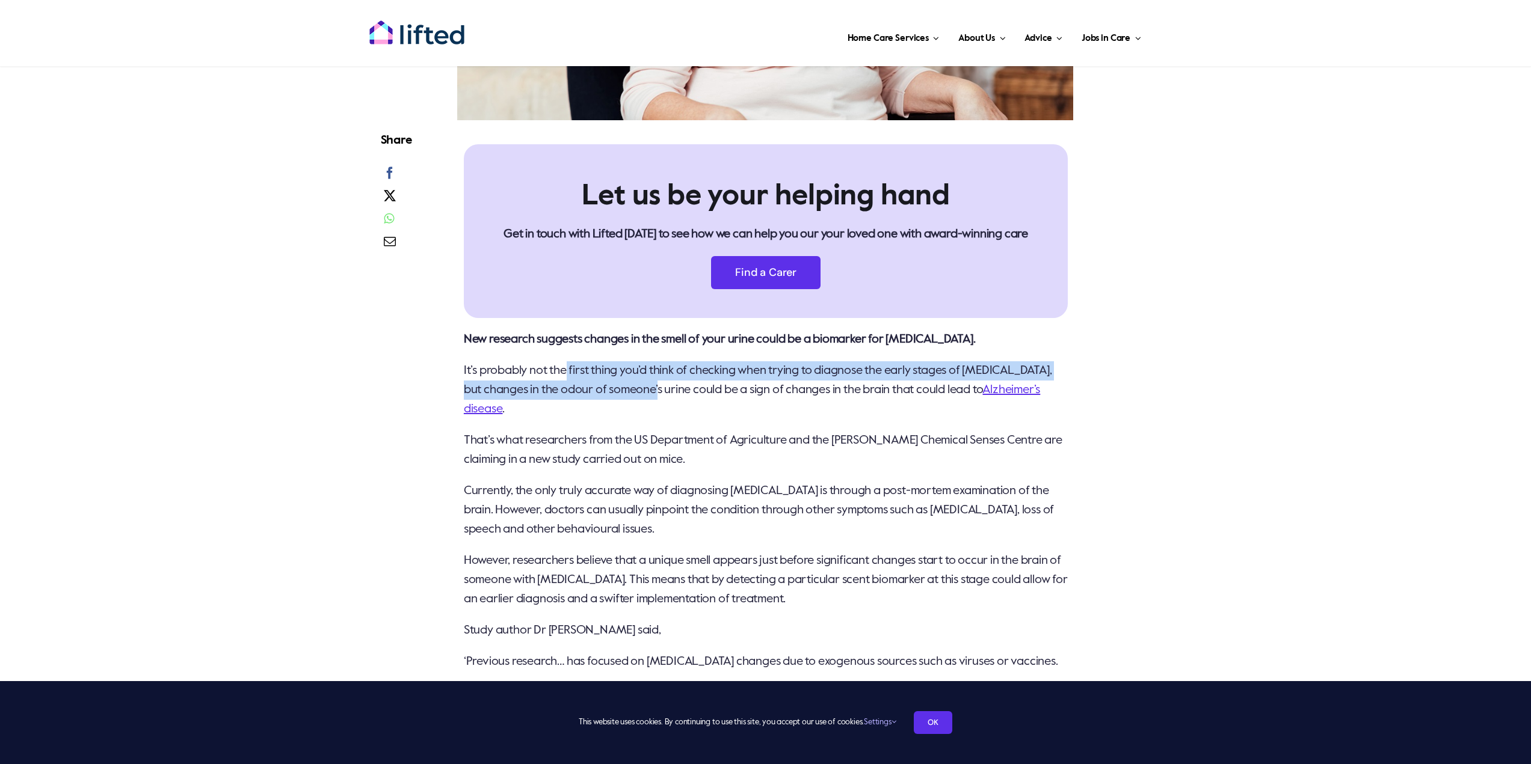 This screenshot has height=764, width=1531. I want to click on span: Advice, so click(1038, 38).